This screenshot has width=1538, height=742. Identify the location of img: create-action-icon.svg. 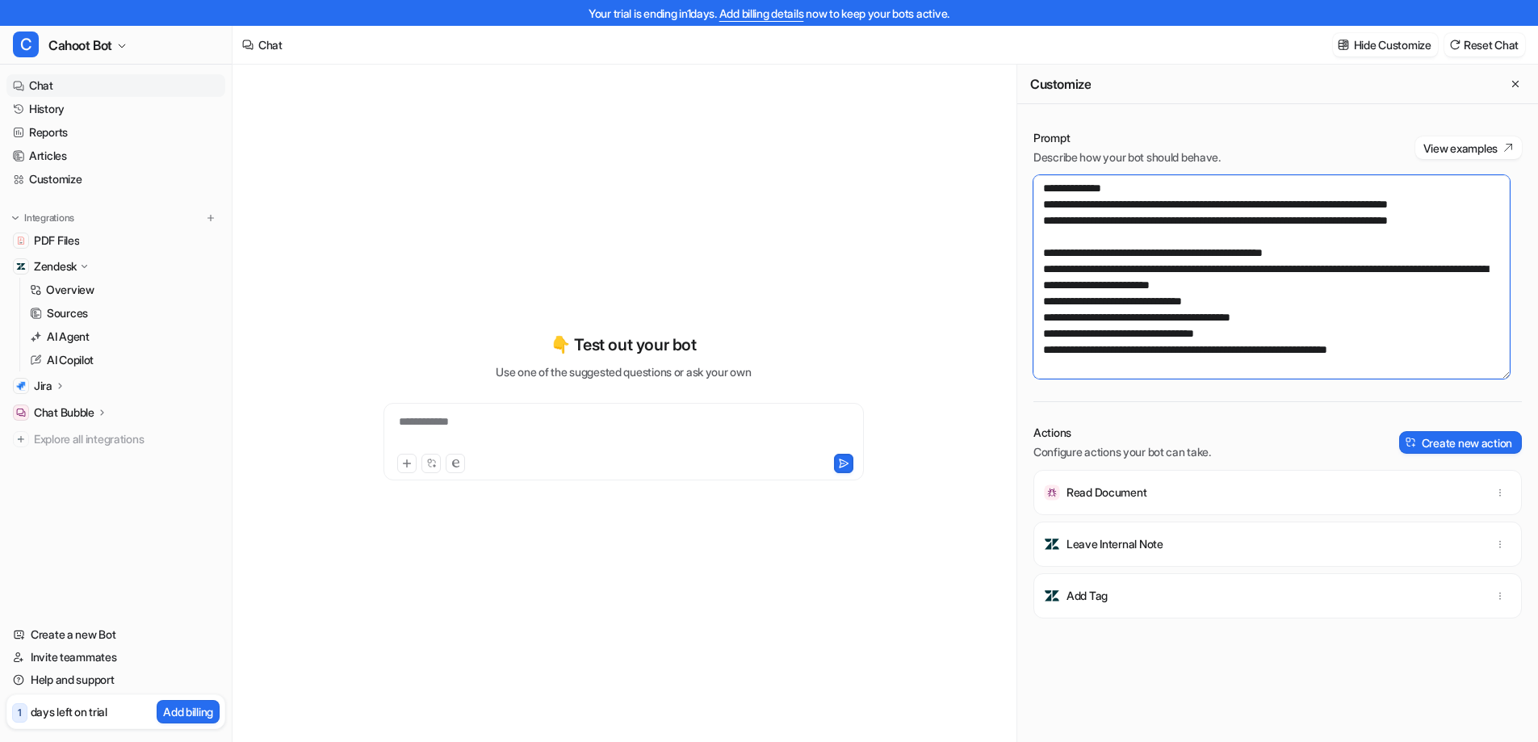
(1411, 442).